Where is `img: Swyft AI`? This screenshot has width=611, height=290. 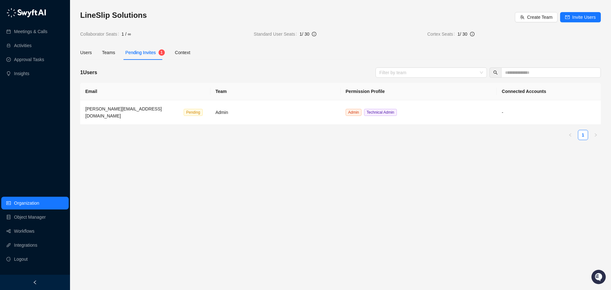 img: Swyft AI is located at coordinates (13, 13).